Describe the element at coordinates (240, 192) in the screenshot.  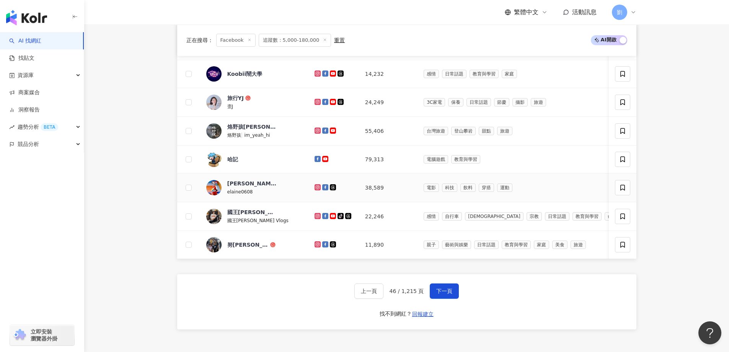
I see `span: elaine0608` at that location.